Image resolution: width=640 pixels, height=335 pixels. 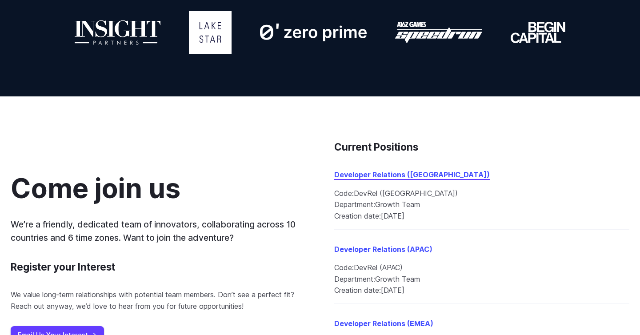 I want to click on a: Developer Relations (APAC), so click(x=383, y=249).